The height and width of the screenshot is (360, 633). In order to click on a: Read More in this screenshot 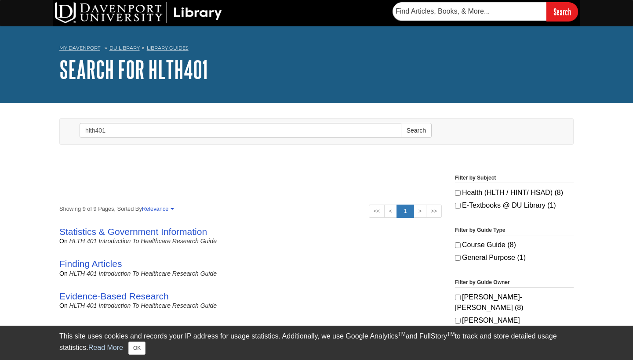, I will do `click(105, 348)`.